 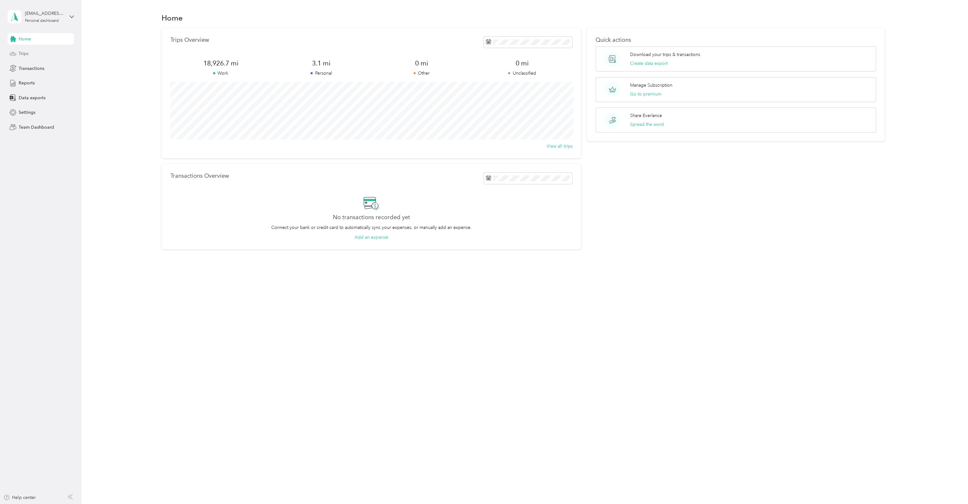 I want to click on span: Transactions, so click(x=31, y=68).